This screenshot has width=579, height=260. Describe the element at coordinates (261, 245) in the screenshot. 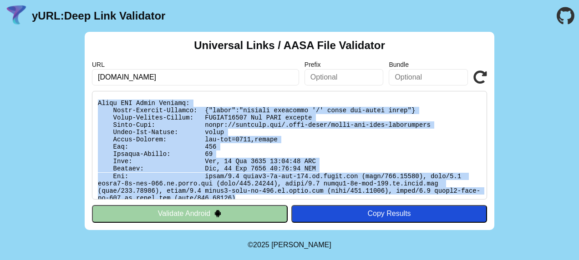

I see `span: 2025` at that location.